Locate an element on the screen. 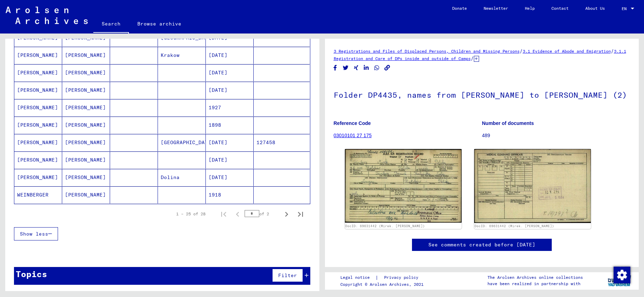 This screenshot has width=644, height=297. button: Previous page is located at coordinates (238, 214).